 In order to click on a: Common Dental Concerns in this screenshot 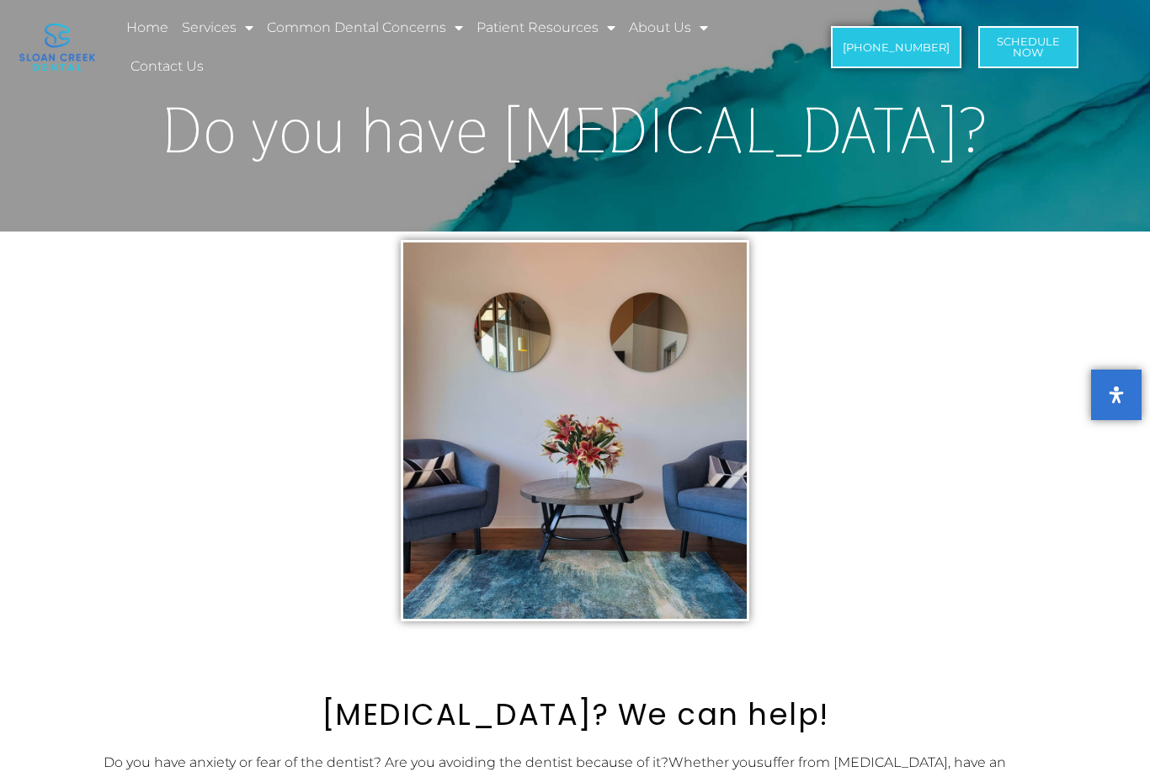, I will do `click(364, 28)`.